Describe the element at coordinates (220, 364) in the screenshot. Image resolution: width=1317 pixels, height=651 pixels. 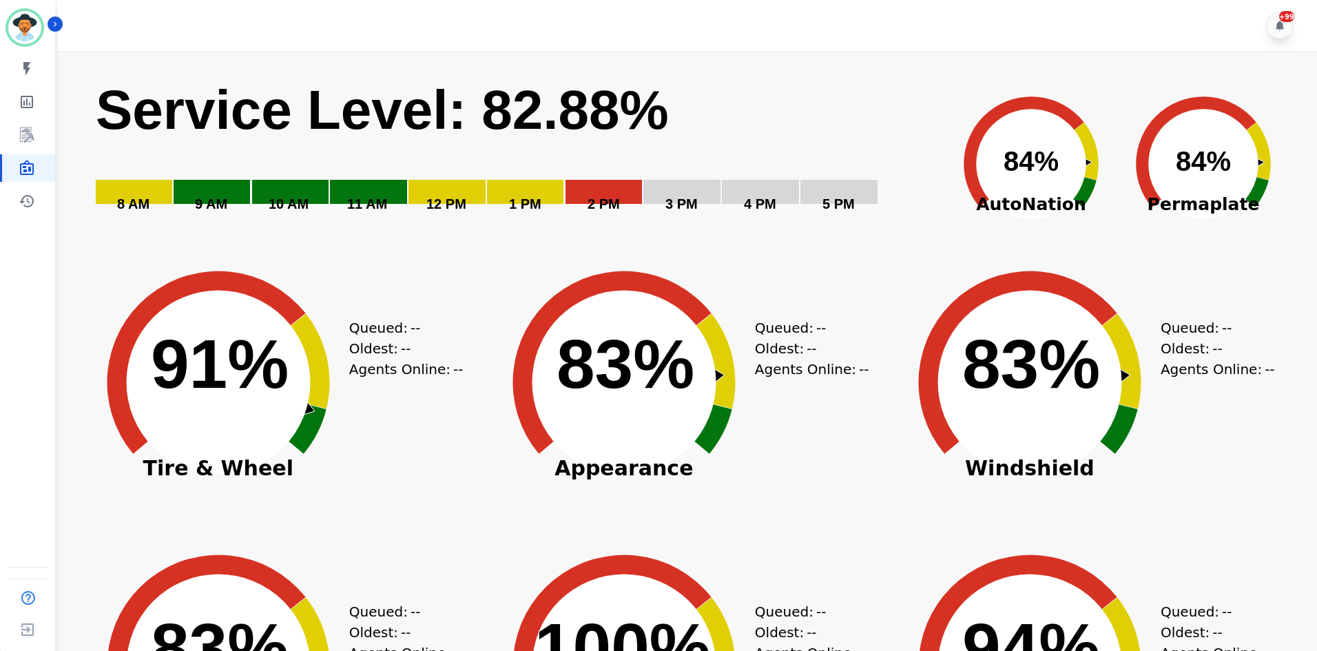
I see `text: 91%` at that location.